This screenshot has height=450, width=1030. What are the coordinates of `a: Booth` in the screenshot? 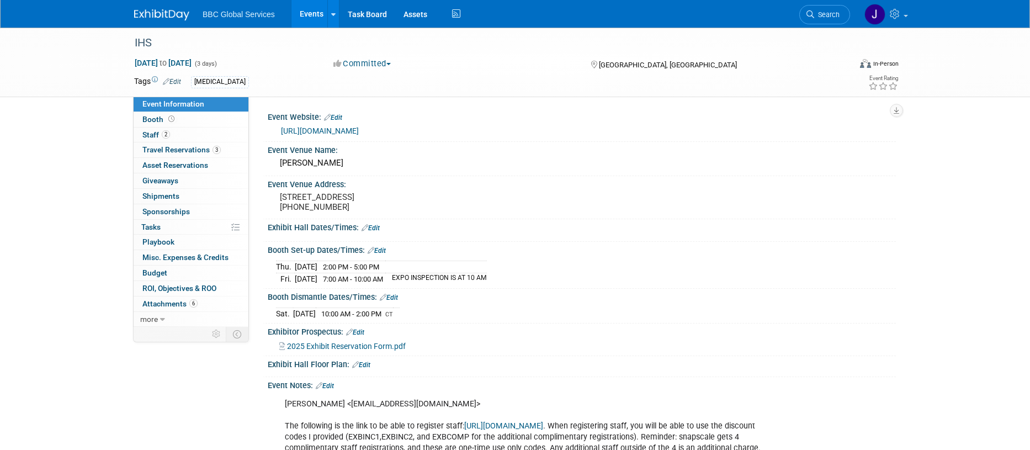 It's located at (191, 119).